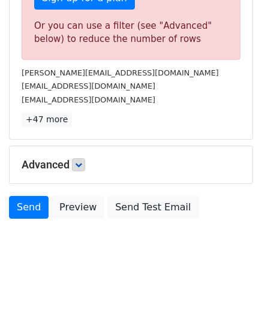 This screenshot has width=262, height=317. I want to click on a: Send Test Email, so click(153, 208).